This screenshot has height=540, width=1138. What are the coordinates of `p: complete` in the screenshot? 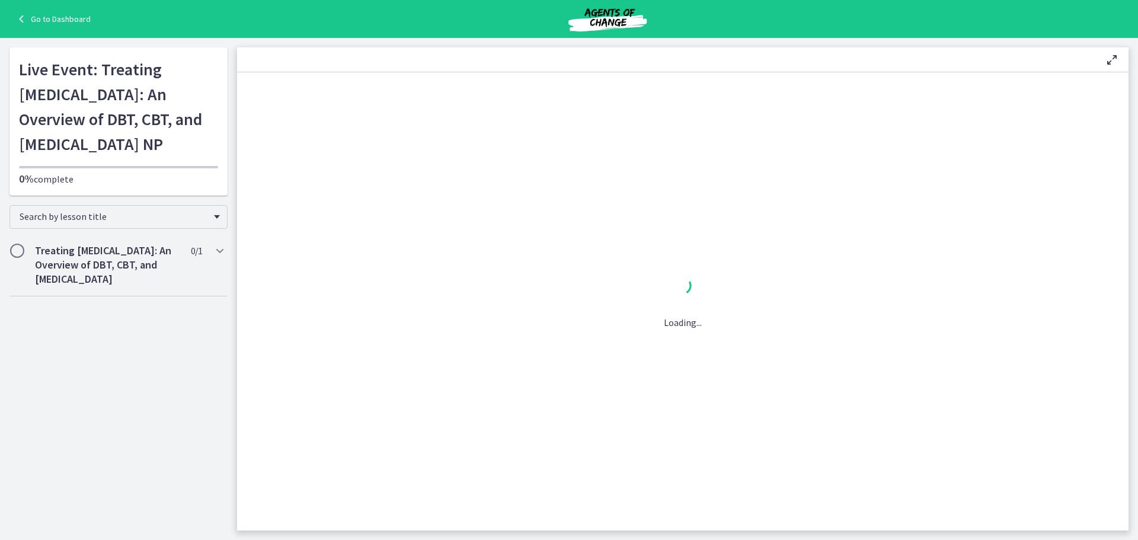 It's located at (119, 179).